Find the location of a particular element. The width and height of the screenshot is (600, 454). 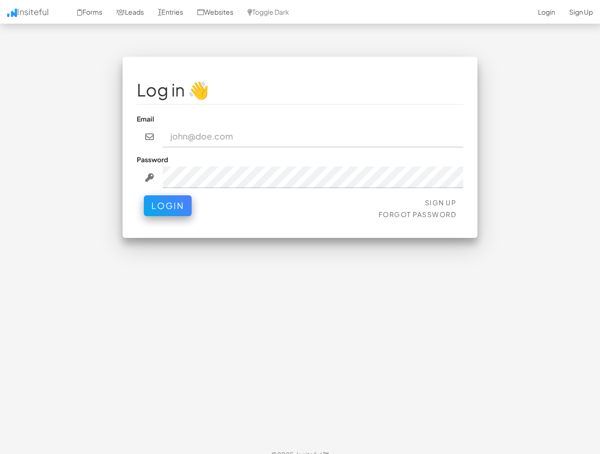

label: Email is located at coordinates (145, 119).